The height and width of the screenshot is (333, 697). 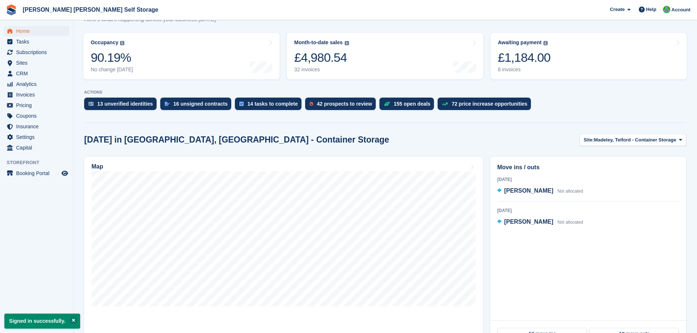 What do you see at coordinates (520, 42) in the screenshot?
I see `div: Awaiting payment` at bounding box center [520, 42].